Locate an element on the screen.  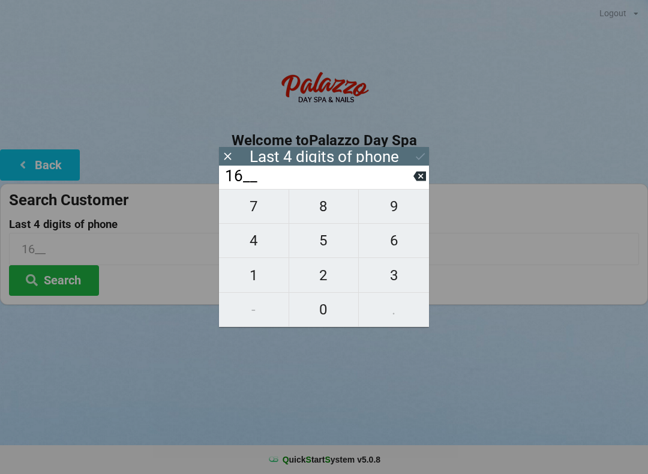
button: 5 is located at coordinates (324, 240).